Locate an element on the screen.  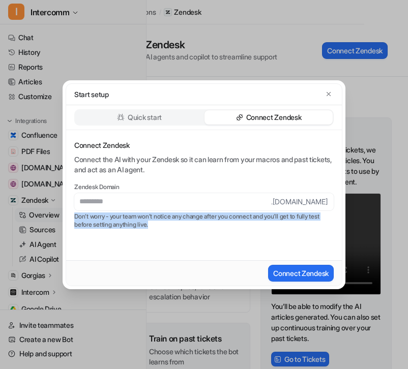
label: Zendesk Domain is located at coordinates (204, 187).